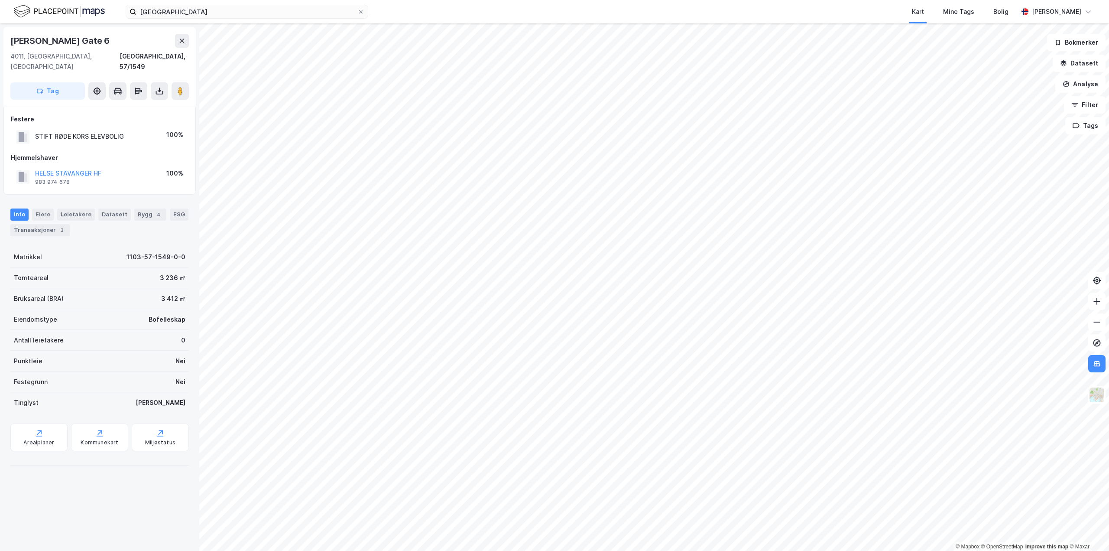 The image size is (1109, 551). I want to click on div: 3 236 ㎡, so click(172, 278).